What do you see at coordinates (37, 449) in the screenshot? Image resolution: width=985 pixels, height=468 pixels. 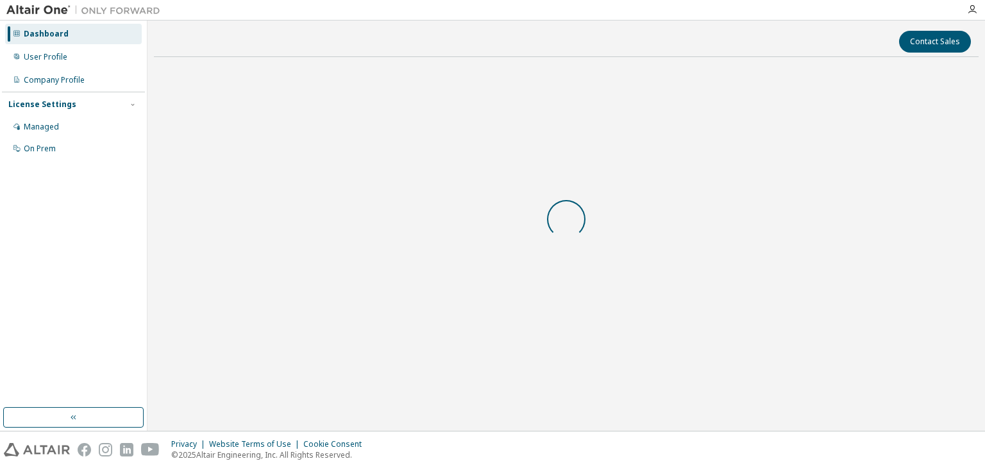 I see `img: altair_logo.svg` at bounding box center [37, 449].